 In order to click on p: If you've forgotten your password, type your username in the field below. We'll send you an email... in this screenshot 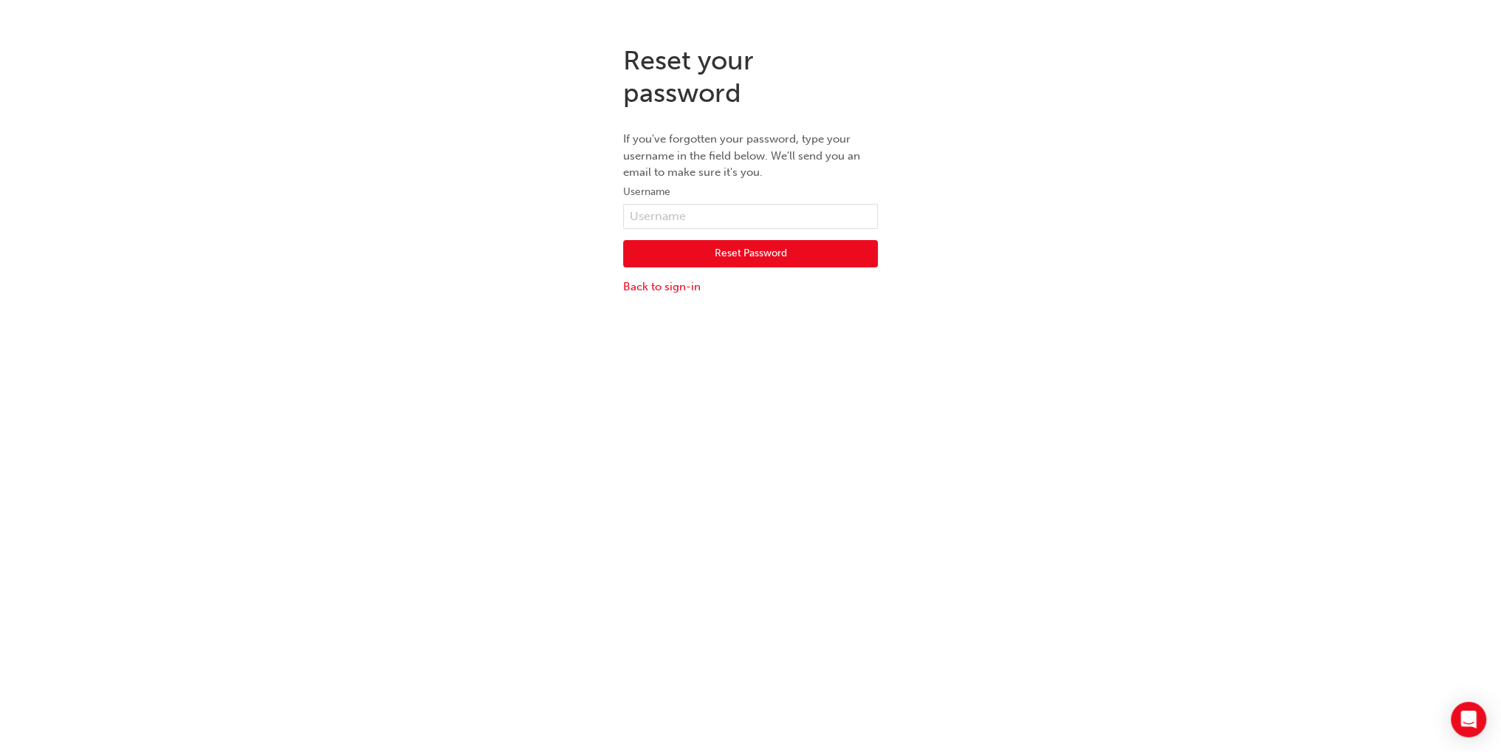, I will do `click(750, 156)`.